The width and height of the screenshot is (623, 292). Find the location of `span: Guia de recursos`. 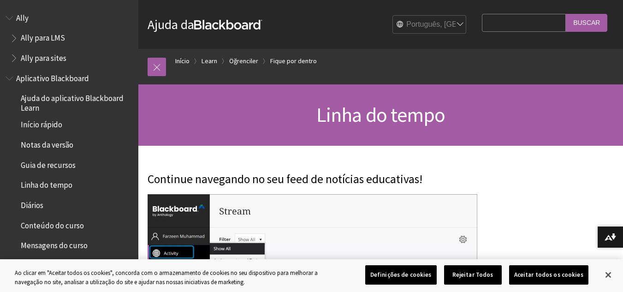

span: Guia de recursos is located at coordinates (48, 163).